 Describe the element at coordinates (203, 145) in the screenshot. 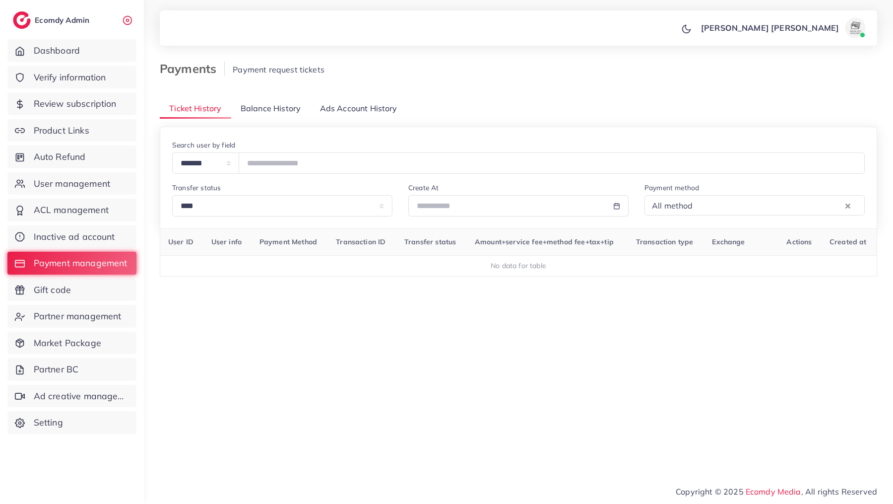

I see `label: Search user by field` at that location.